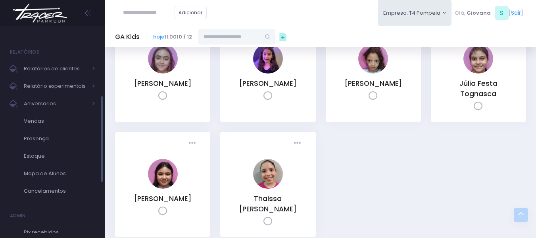  Describe the element at coordinates (184, 37) in the screenshot. I see `strong: 10 / 12` at that location.